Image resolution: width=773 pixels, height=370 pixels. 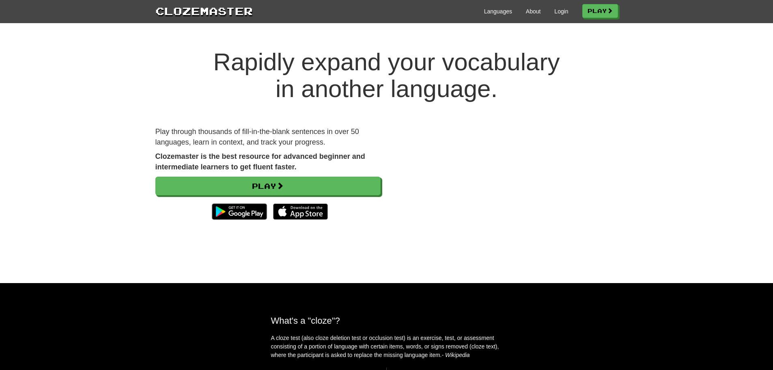 What do you see at coordinates (387, 320) in the screenshot?
I see `h2: What's a "cloze"?` at bounding box center [387, 320].